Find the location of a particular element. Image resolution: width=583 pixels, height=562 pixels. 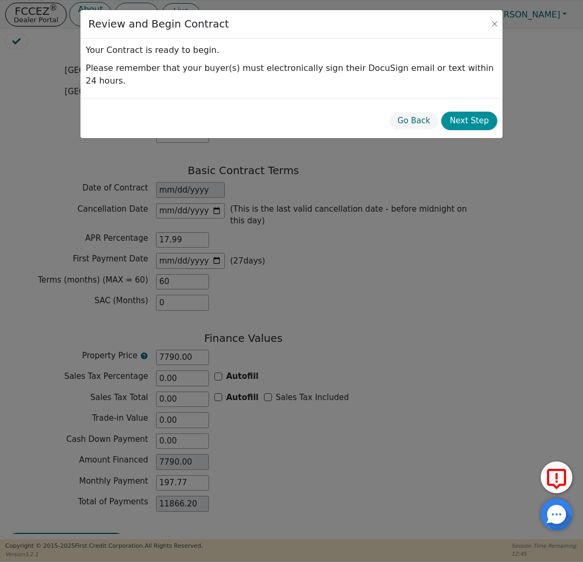

button: Next Step is located at coordinates (469, 121).